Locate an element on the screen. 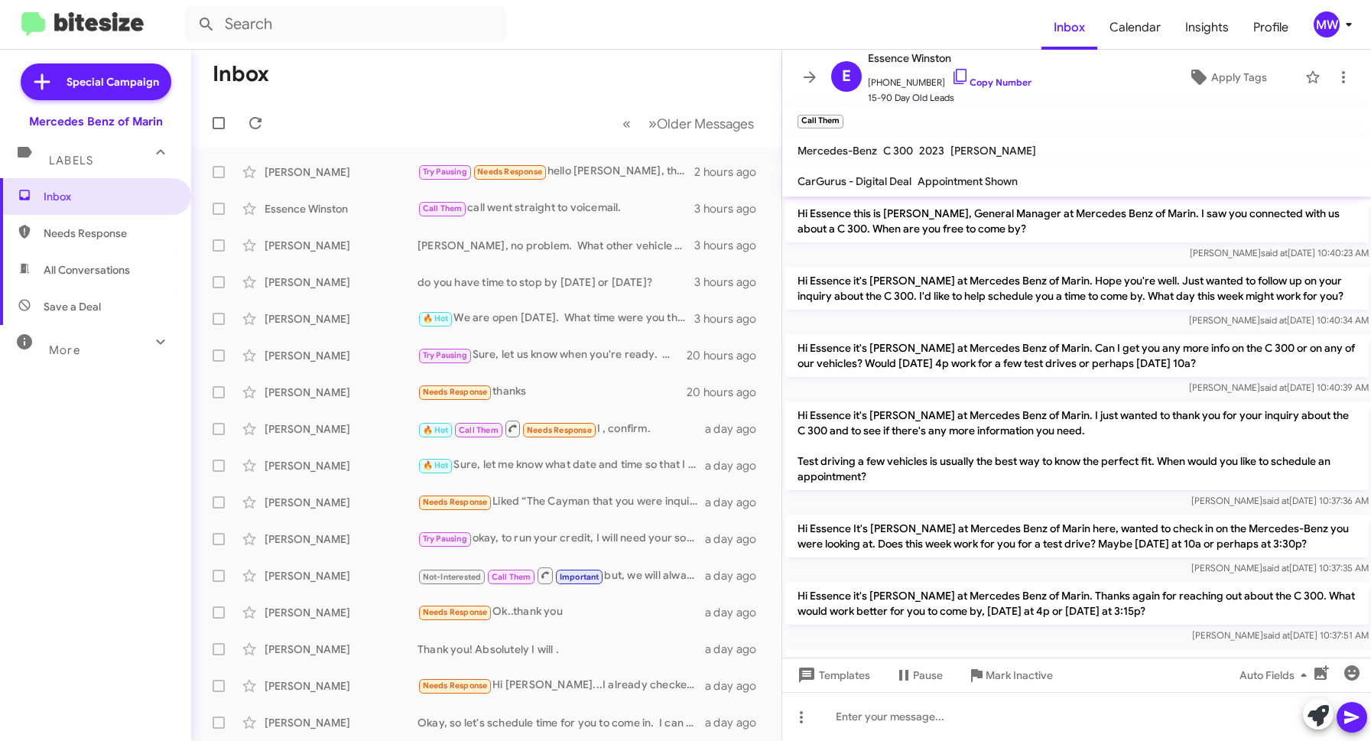 The height and width of the screenshot is (741, 1371). input: Search is located at coordinates (346, 24).